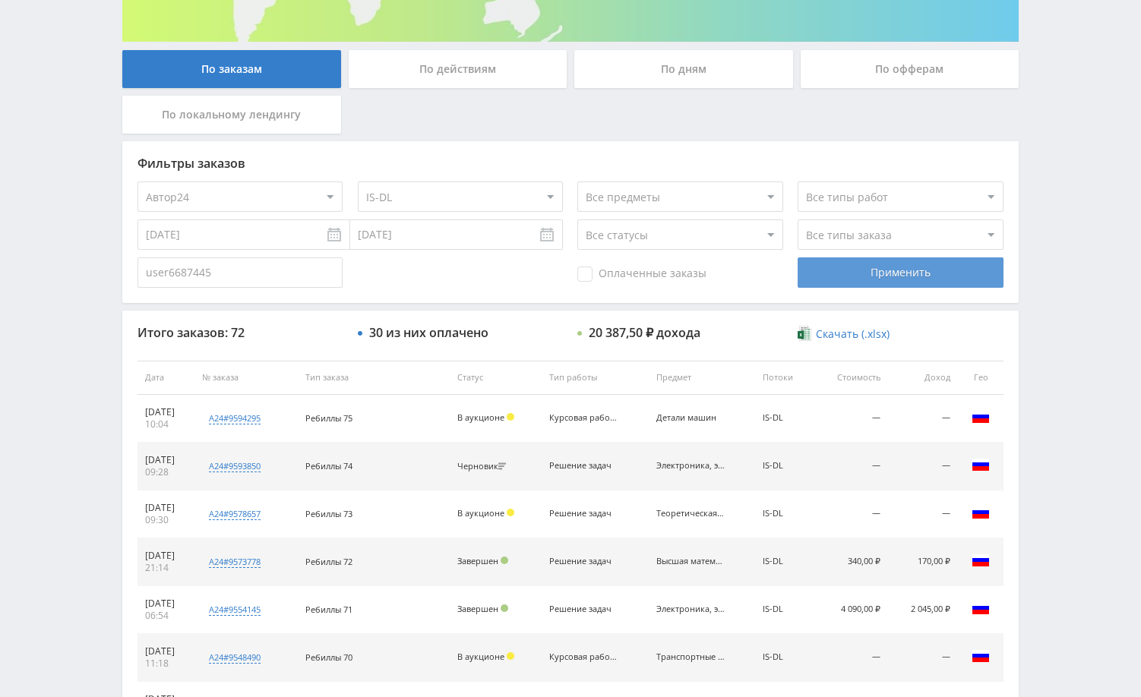  I want to click on td: 170,00 ₽, so click(923, 562).